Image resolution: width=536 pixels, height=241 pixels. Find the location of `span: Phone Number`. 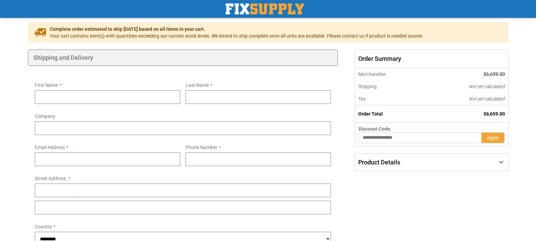

span: Phone Number is located at coordinates (201, 147).